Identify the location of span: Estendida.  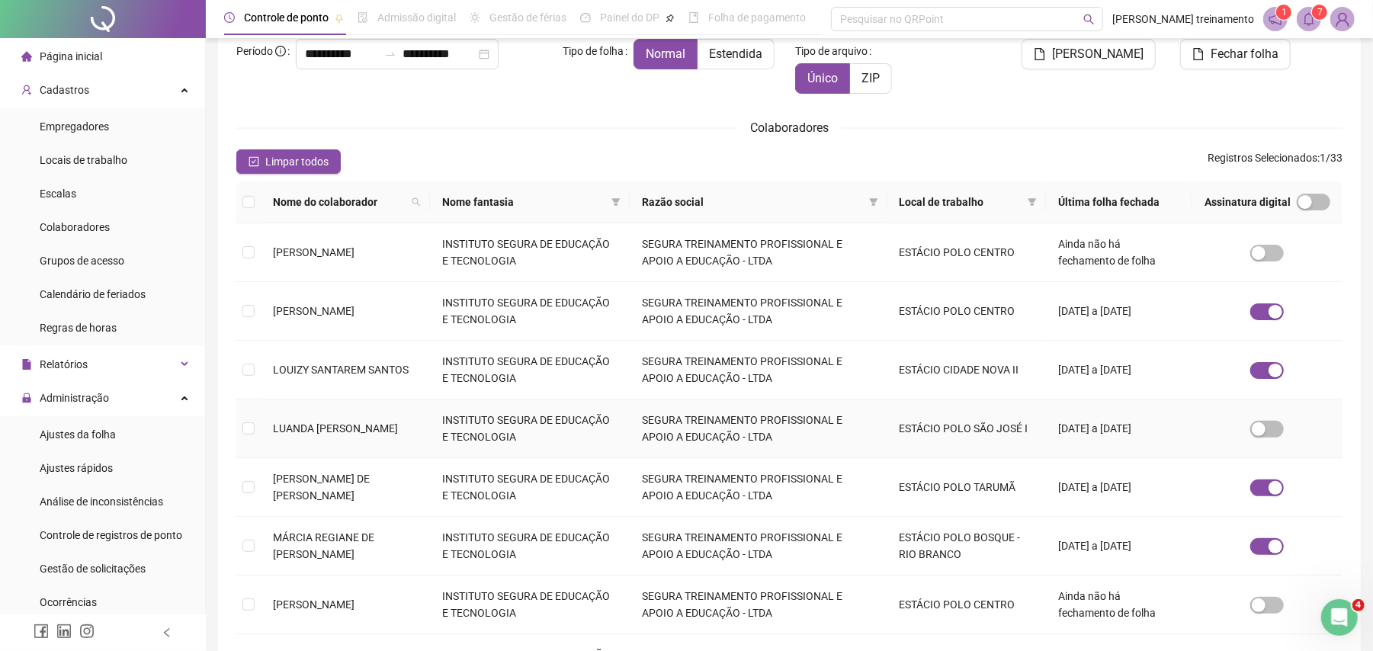
(736, 53).